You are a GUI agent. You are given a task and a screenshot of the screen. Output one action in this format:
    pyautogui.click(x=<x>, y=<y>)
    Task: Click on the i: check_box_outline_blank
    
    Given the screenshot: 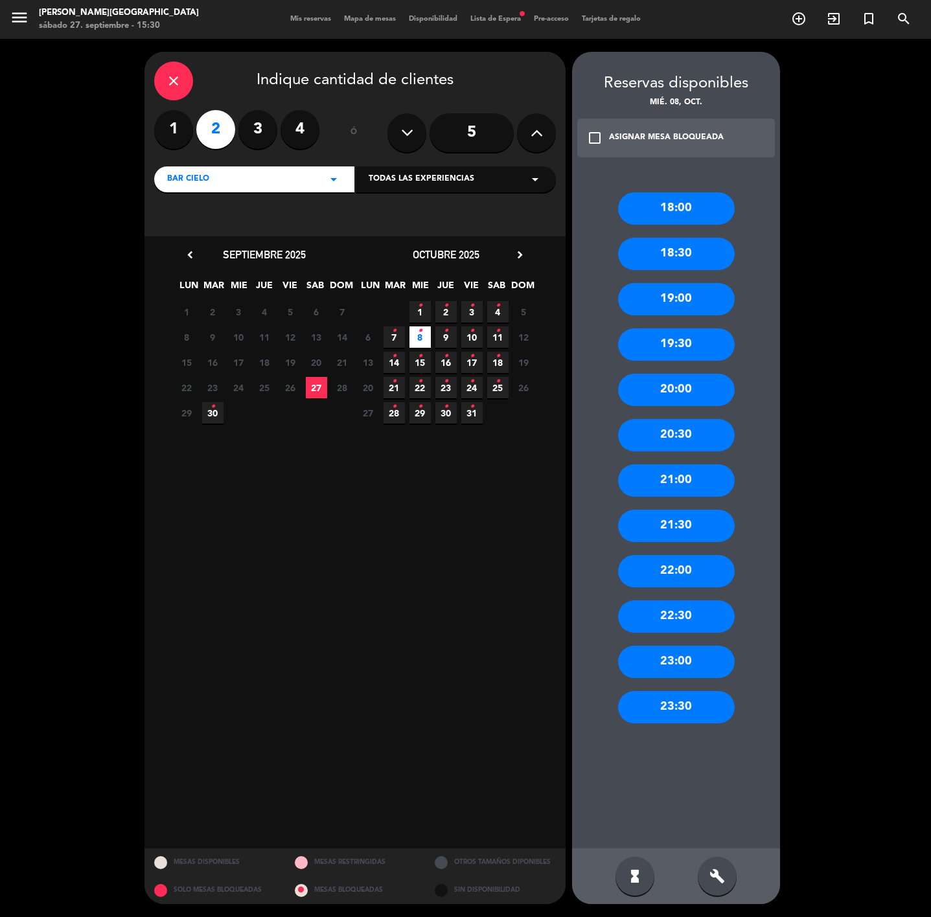 What is the action you would take?
    pyautogui.click(x=594, y=138)
    